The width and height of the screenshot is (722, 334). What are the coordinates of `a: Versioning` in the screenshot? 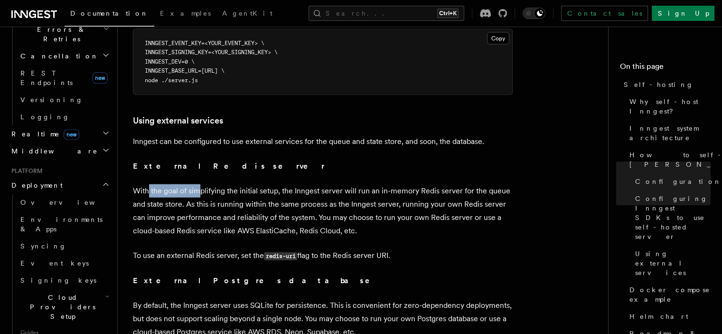 It's located at (64, 100).